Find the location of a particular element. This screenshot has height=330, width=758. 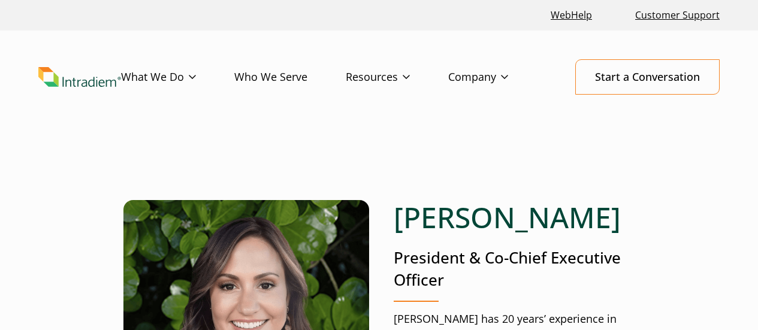

a: Who We Serve is located at coordinates (290, 77).